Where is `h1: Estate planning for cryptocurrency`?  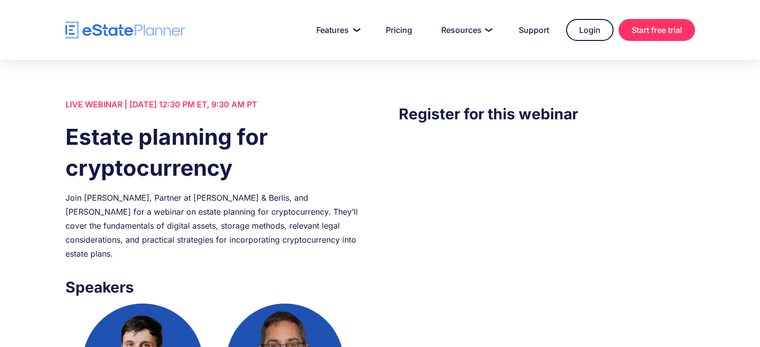
h1: Estate planning for cryptocurrency is located at coordinates (213, 152).